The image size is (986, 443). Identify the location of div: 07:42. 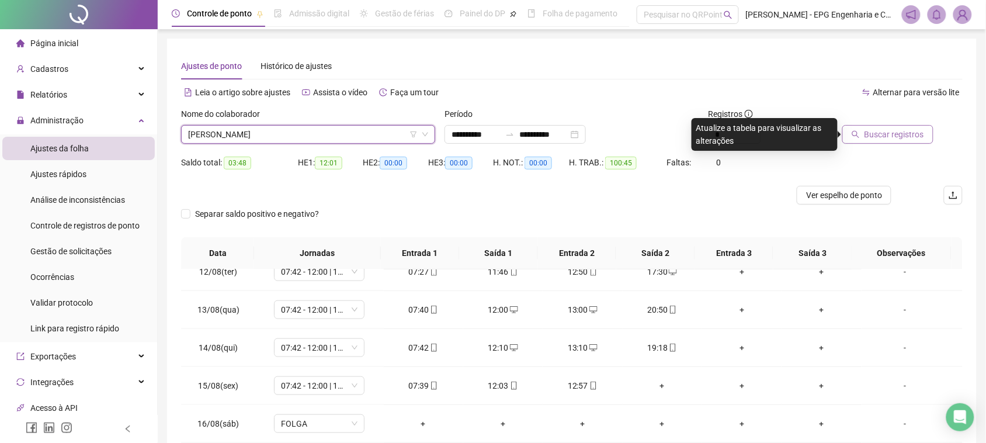
(424, 348).